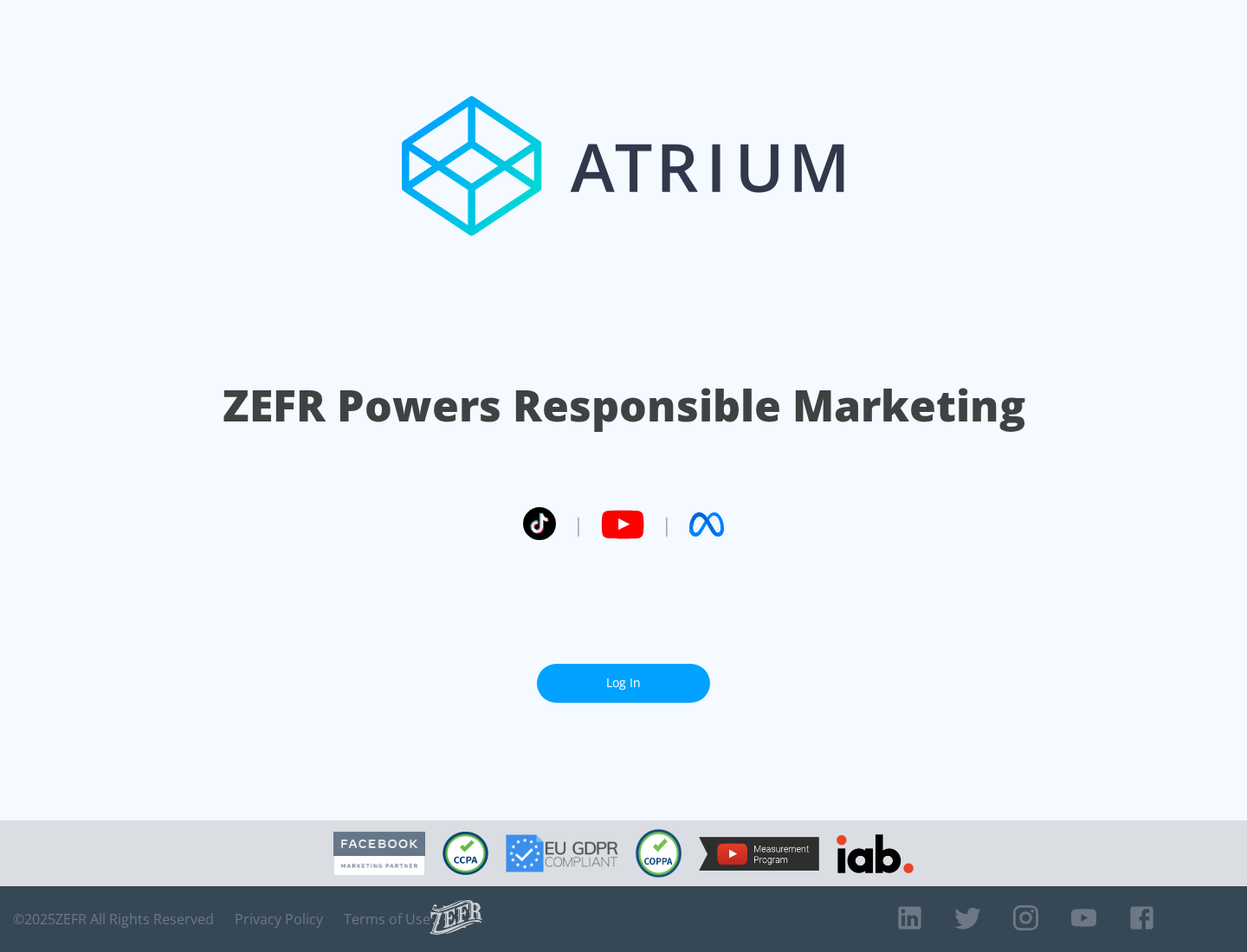 The image size is (1247, 952). Describe the element at coordinates (387, 920) in the screenshot. I see `a: Terms of Use` at that location.